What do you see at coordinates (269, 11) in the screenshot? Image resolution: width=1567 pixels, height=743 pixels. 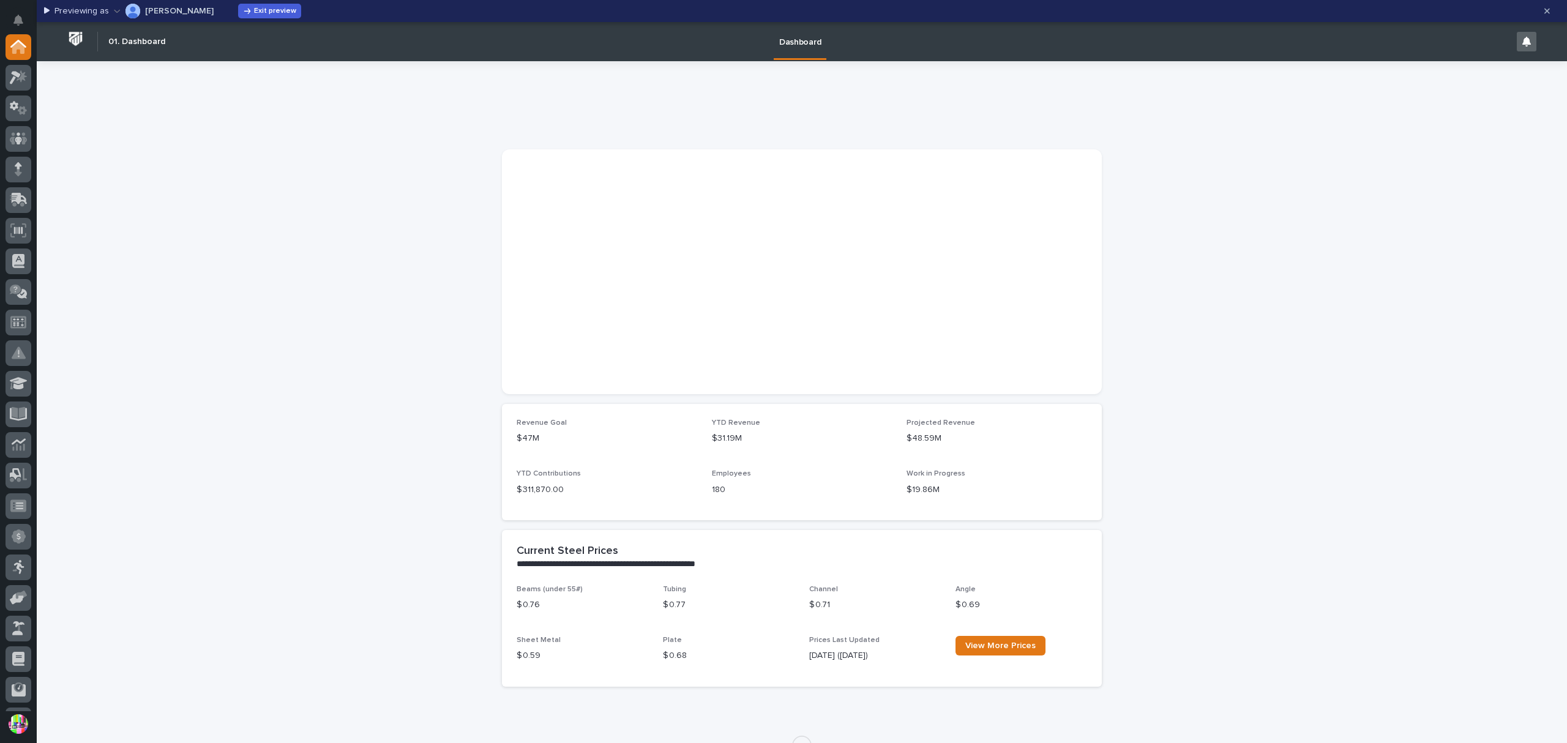 I see `button: Exit preview` at bounding box center [269, 11].